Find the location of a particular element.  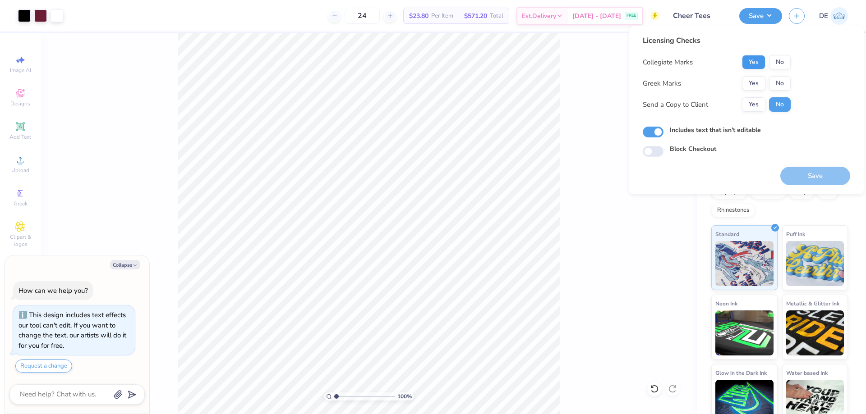

button: Collapse is located at coordinates (125, 265).